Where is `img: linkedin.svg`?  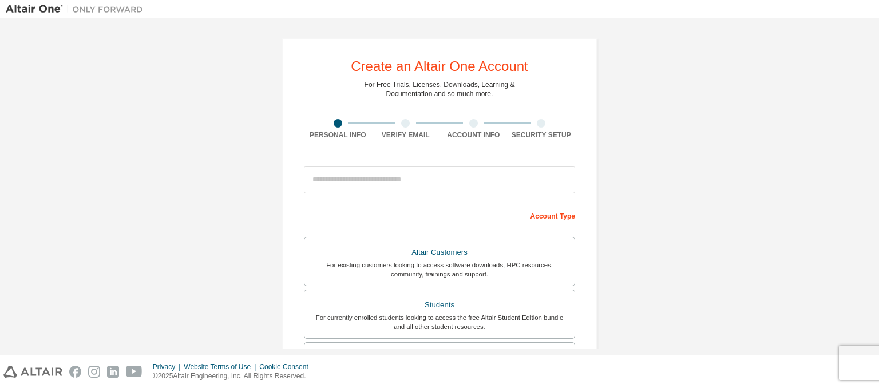
img: linkedin.svg is located at coordinates (113, 371).